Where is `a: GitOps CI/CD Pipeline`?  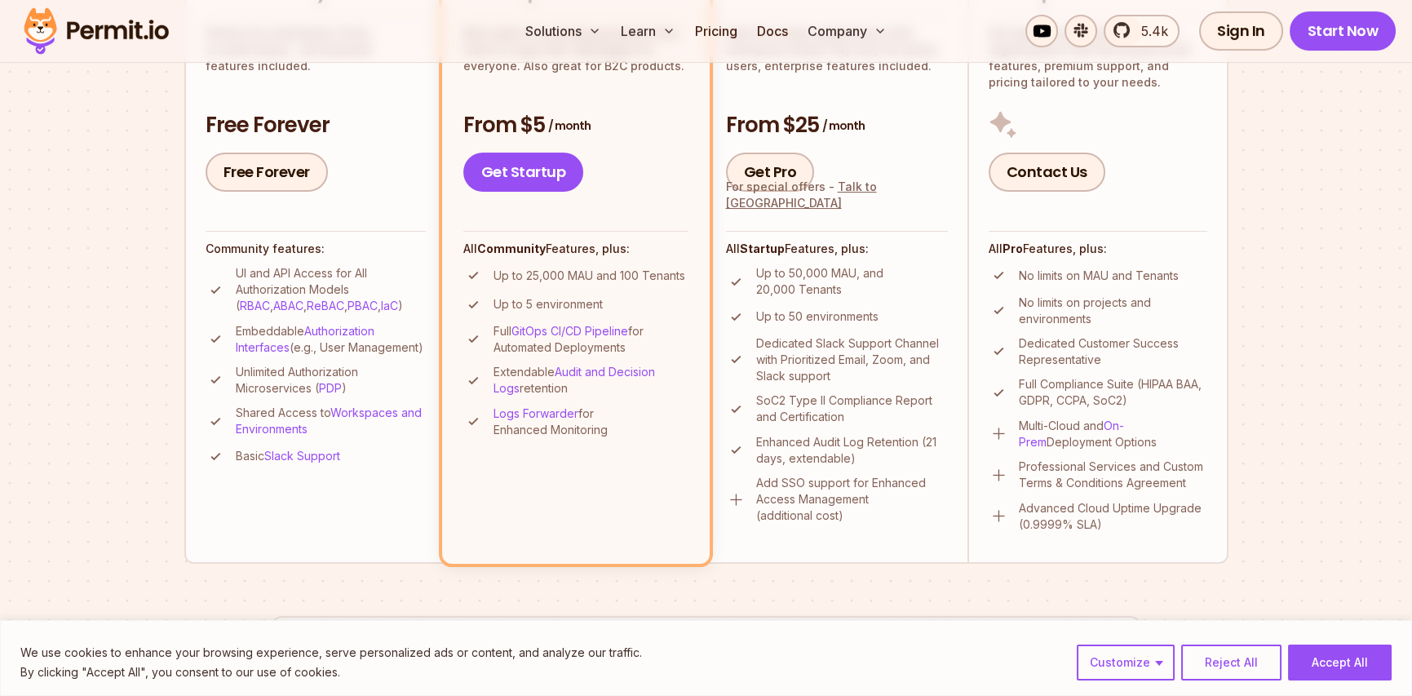 a: GitOps CI/CD Pipeline is located at coordinates (569, 330).